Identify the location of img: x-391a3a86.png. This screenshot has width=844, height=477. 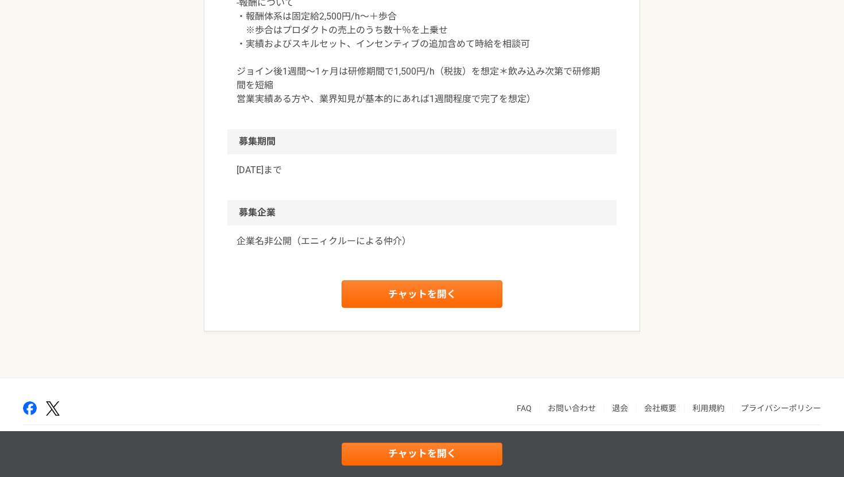
(53, 409).